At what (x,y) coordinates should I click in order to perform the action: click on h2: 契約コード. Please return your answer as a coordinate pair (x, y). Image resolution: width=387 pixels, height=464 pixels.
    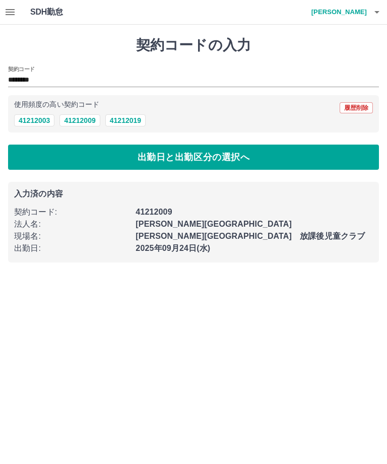
    Looking at the image, I should click on (21, 69).